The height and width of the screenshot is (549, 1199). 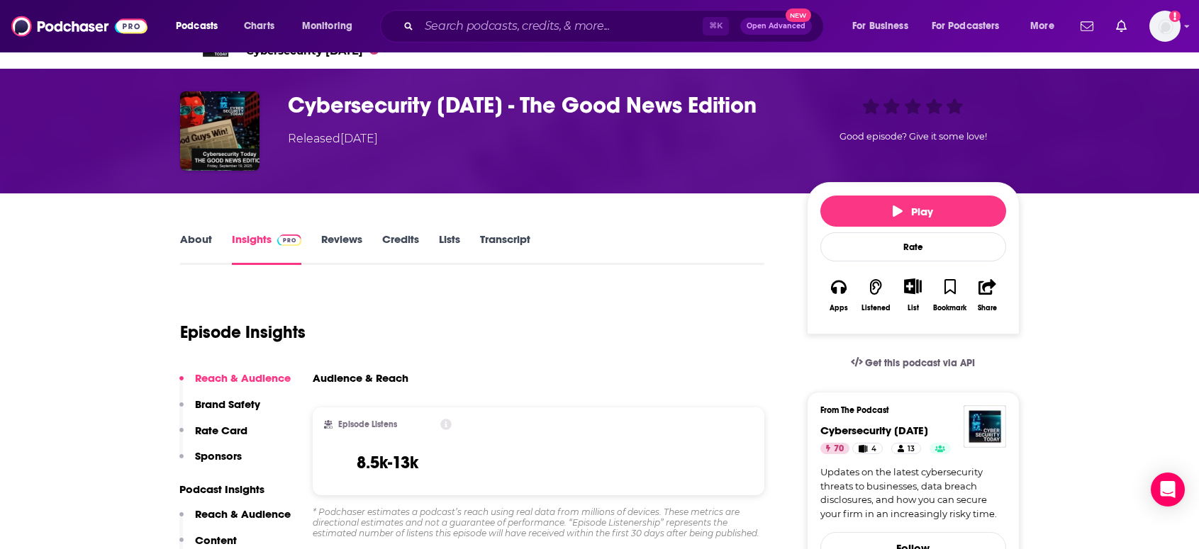 What do you see at coordinates (913, 295) in the screenshot?
I see `div: Show More ButtonList` at bounding box center [913, 295].